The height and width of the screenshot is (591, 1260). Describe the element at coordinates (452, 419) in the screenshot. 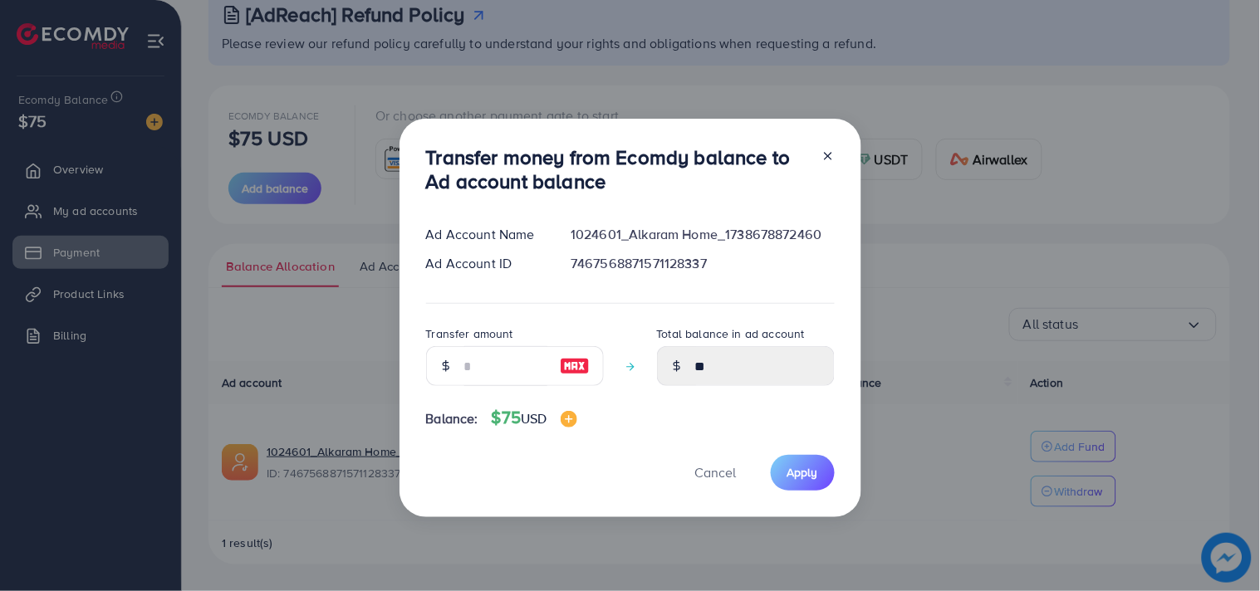

I see `span: Balance:` at that location.